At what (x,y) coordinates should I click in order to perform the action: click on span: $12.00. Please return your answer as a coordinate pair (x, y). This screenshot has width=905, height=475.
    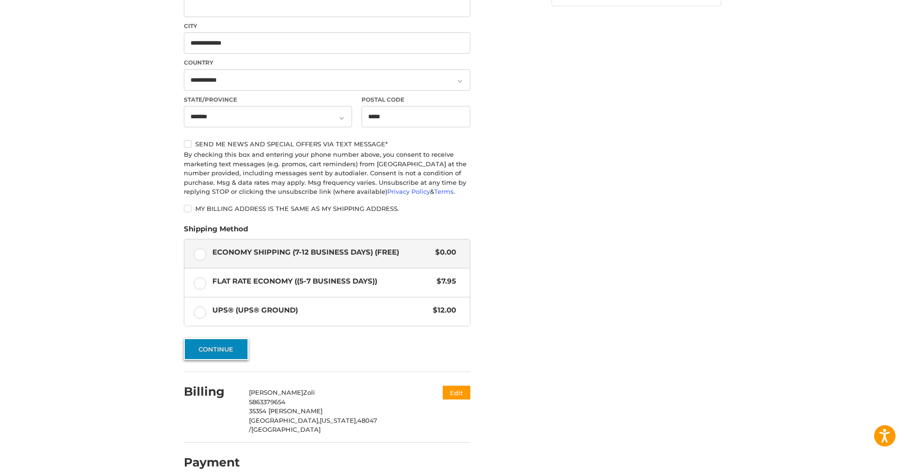
    Looking at the image, I should click on (442, 310).